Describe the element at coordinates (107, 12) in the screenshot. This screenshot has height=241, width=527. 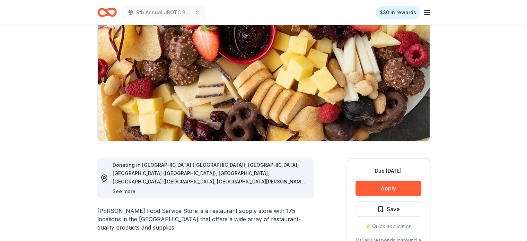
I see `a: Home` at that location.